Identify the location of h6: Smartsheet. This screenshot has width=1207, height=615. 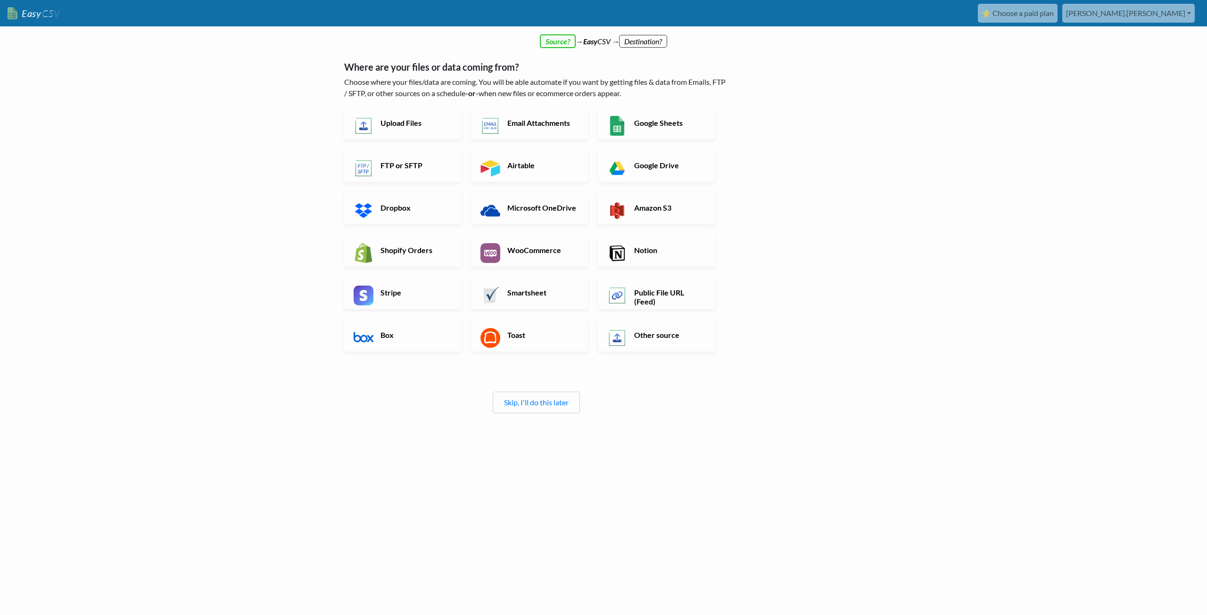
(542, 292).